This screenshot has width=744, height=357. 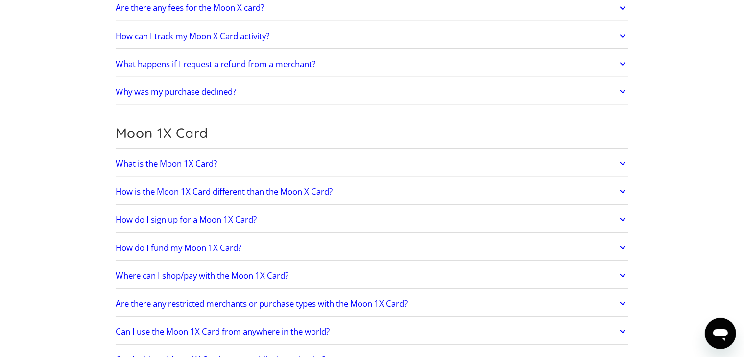 I want to click on a: How can I track my Moon X Card activity?, so click(x=372, y=36).